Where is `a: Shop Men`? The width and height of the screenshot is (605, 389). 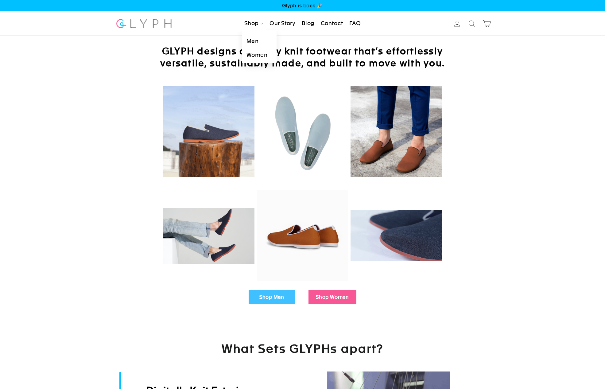
a: Shop Men is located at coordinates (272, 297).